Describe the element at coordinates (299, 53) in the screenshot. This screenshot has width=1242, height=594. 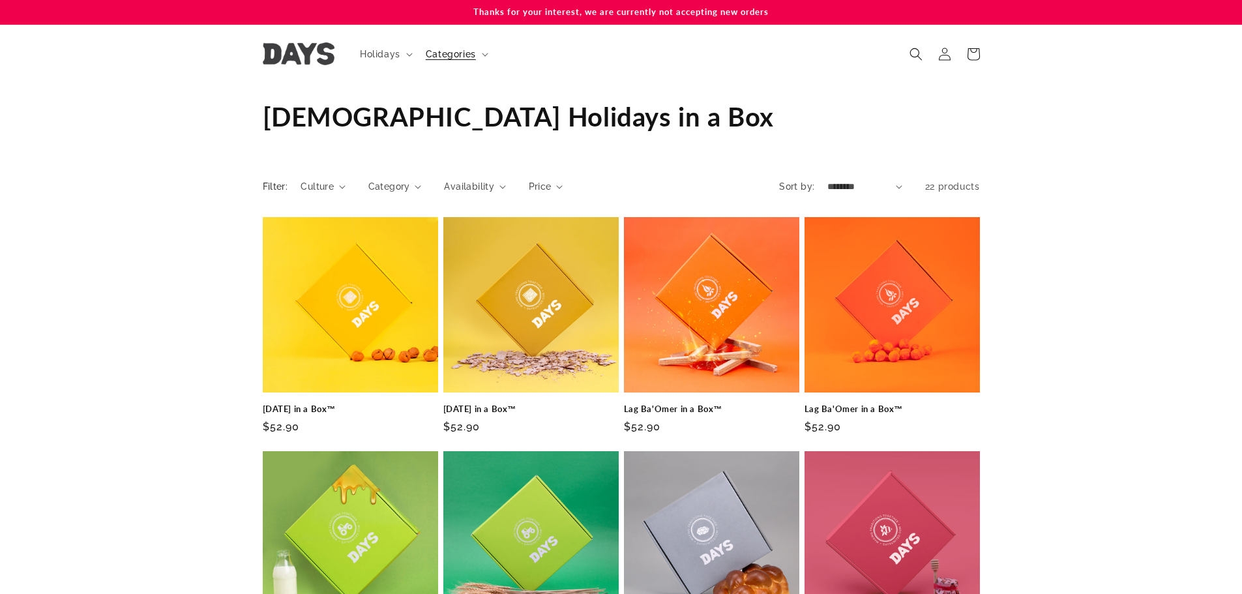
I see `img: Days United` at that location.